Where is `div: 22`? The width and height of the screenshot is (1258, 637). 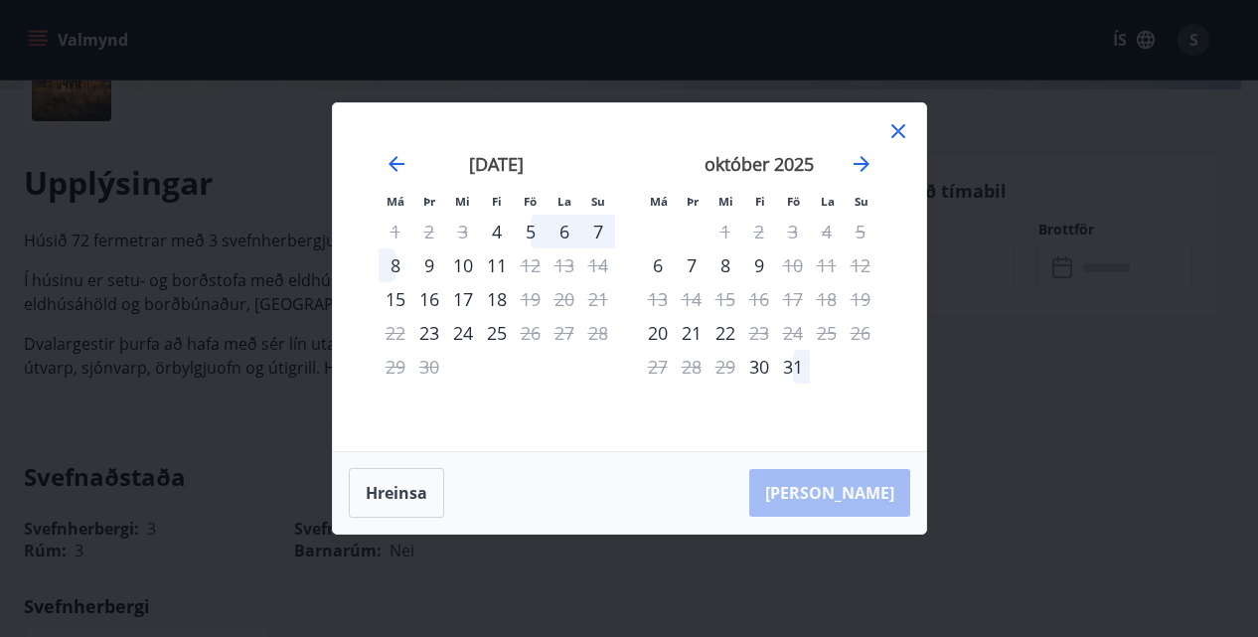 div: 22 is located at coordinates (725, 333).